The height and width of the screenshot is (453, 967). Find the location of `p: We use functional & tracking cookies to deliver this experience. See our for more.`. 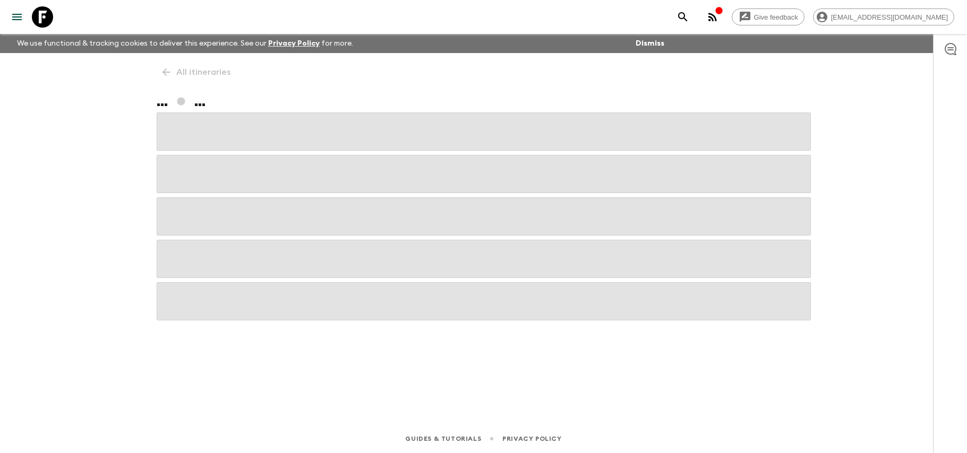

p: We use functional & tracking cookies to deliver this experience. See our for more. is located at coordinates (185, 44).